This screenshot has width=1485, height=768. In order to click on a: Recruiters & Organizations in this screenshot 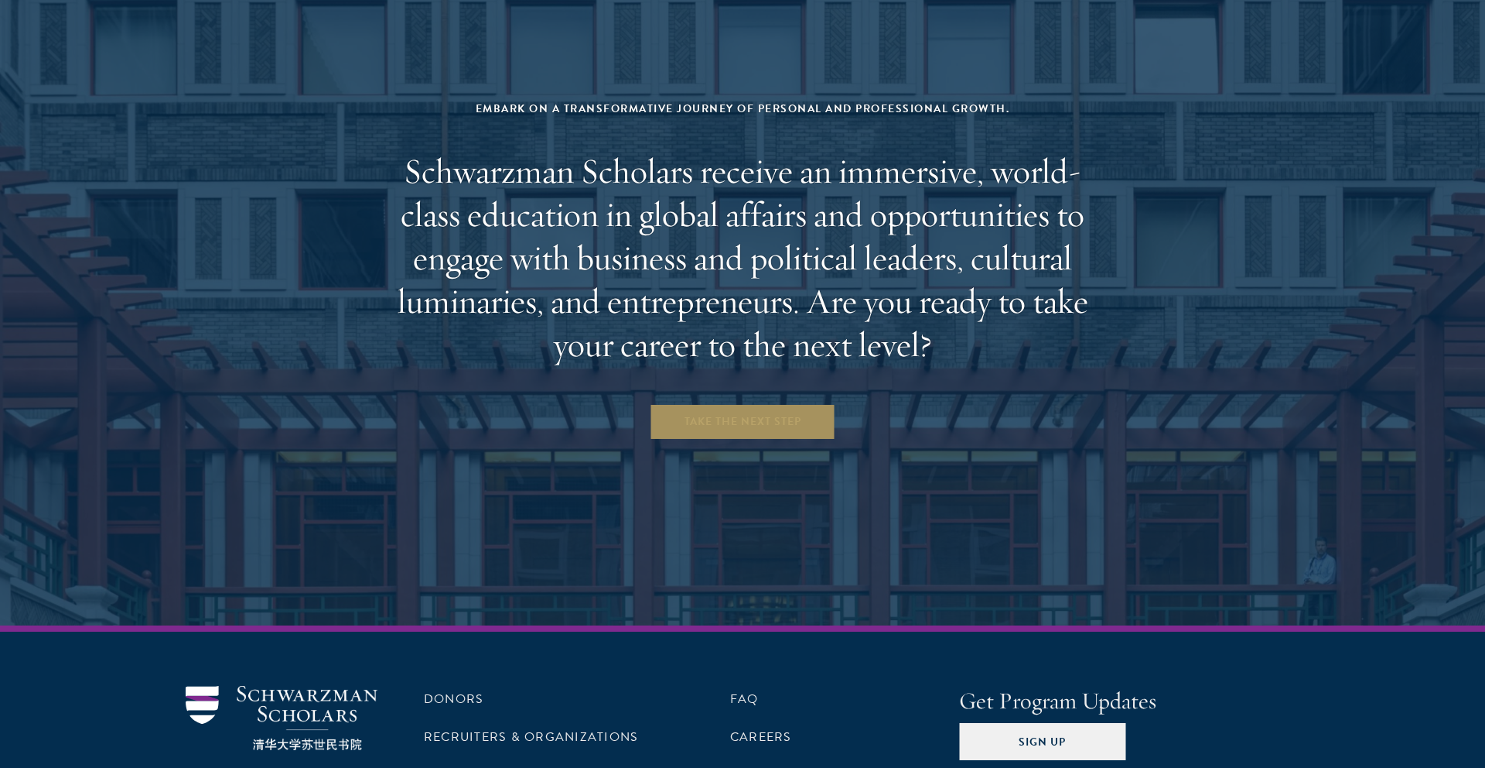, I will do `click(531, 737)`.